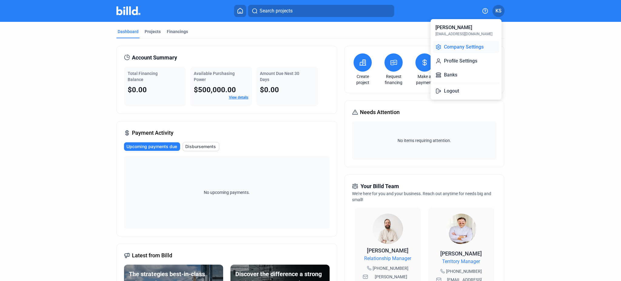 The width and height of the screenshot is (621, 281). I want to click on button: Profile Settings, so click(466, 61).